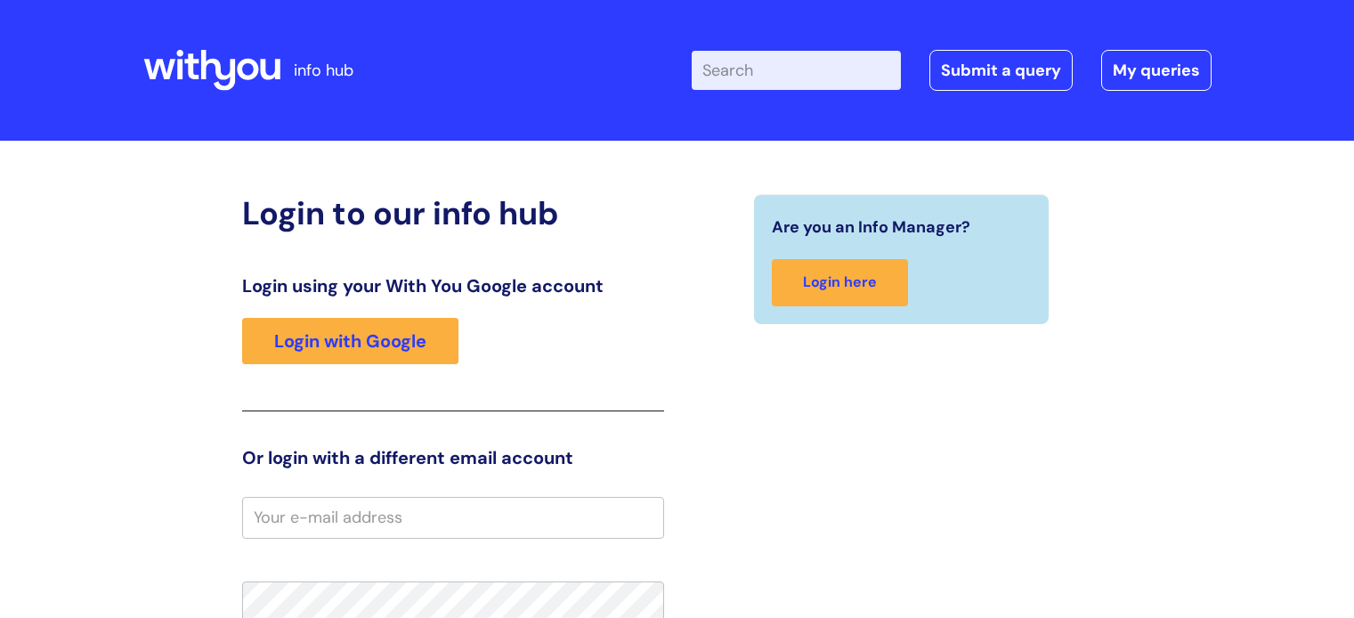 Image resolution: width=1354 pixels, height=618 pixels. Describe the element at coordinates (870, 227) in the screenshot. I see `span: Are you an Info Manager?` at that location.